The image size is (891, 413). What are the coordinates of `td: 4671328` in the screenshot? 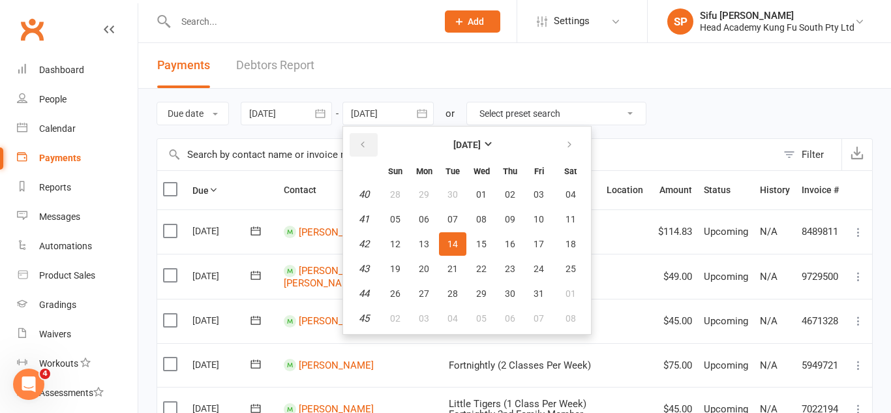 It's located at (820, 321).